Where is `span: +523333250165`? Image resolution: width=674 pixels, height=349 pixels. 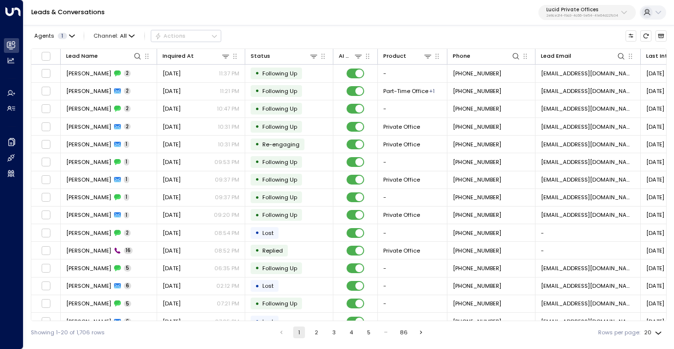
span: +523333250165 is located at coordinates (477, 91).